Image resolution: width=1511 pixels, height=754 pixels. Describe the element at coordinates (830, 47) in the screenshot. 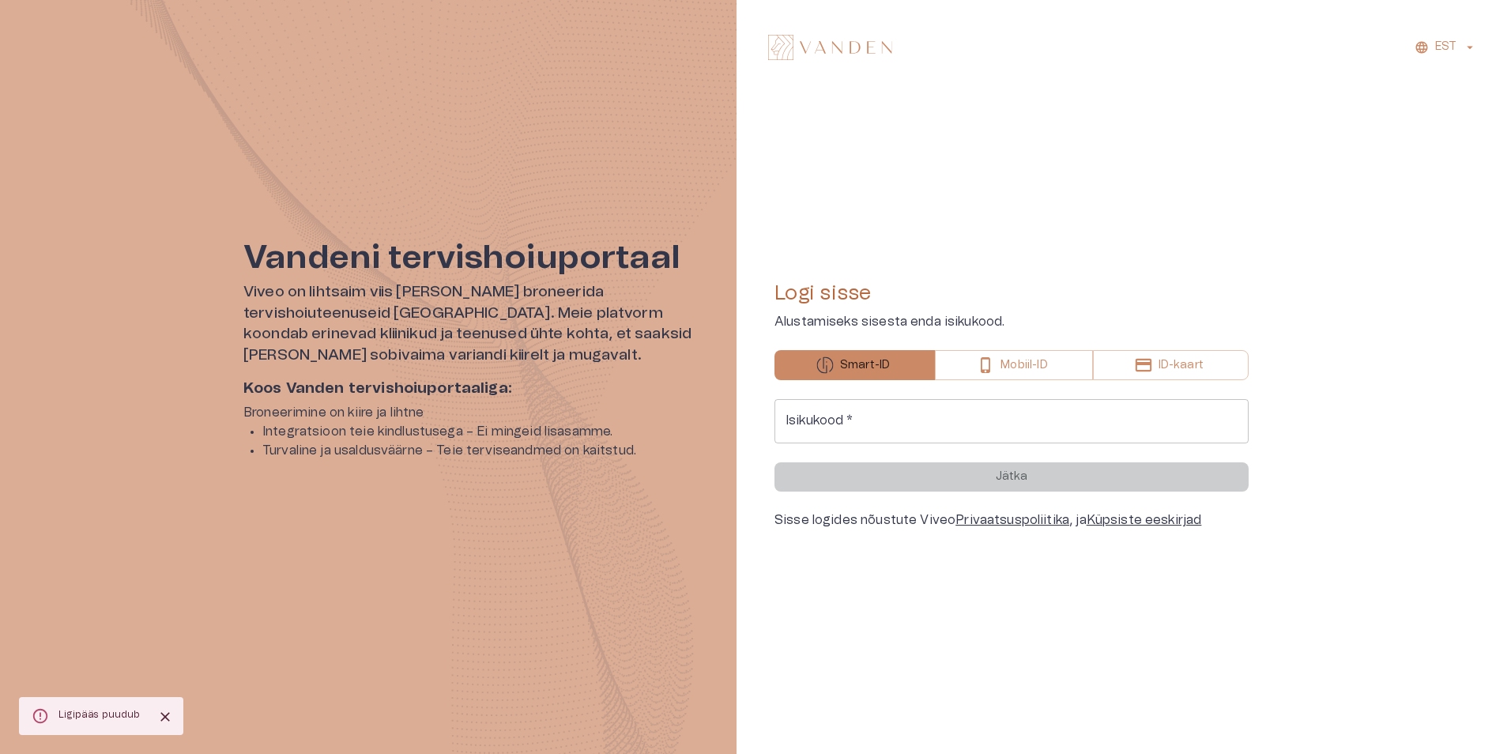

I see `img: Vanden logo` at that location.